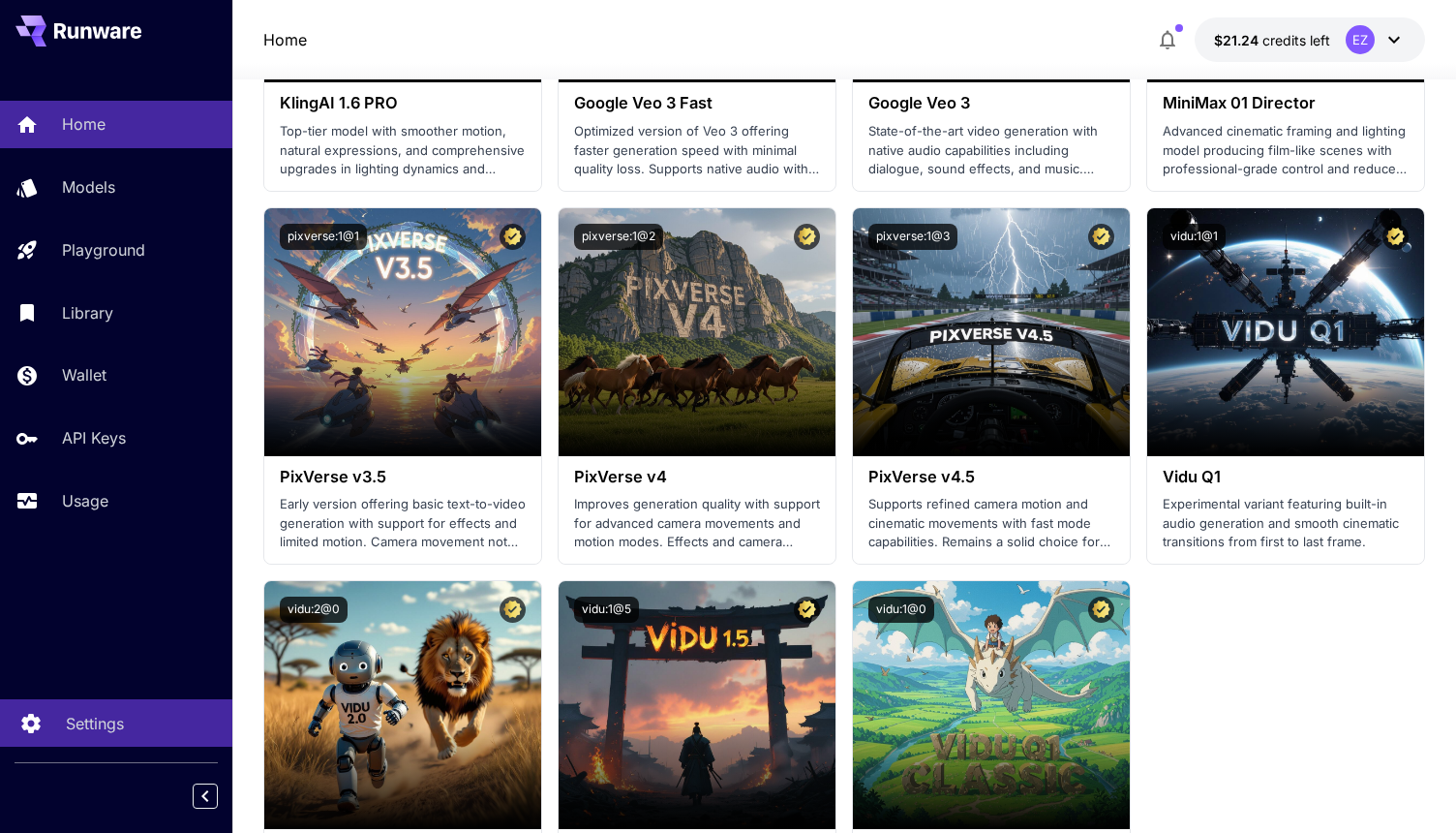 The image size is (1456, 833). I want to click on p: Top-tier model with smoother motion, natural expressions, and comprehensive upgrades in lighting ..., so click(403, 150).